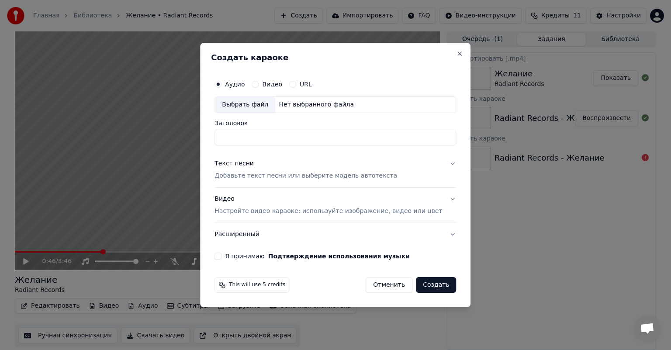 This screenshot has width=671, height=350. What do you see at coordinates (436, 285) in the screenshot?
I see `button: Создать` at bounding box center [436, 285].